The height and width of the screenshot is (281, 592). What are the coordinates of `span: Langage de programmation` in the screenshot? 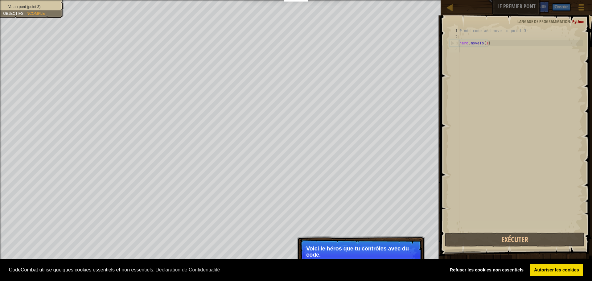 It's located at (544, 21).